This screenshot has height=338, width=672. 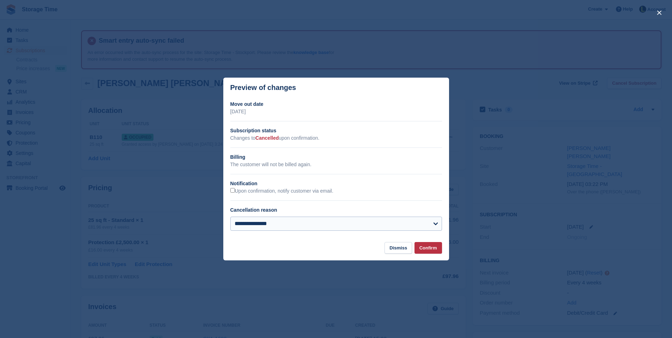 What do you see at coordinates (336, 138) in the screenshot?
I see `p: Changes to upon confirmation.` at bounding box center [336, 138].